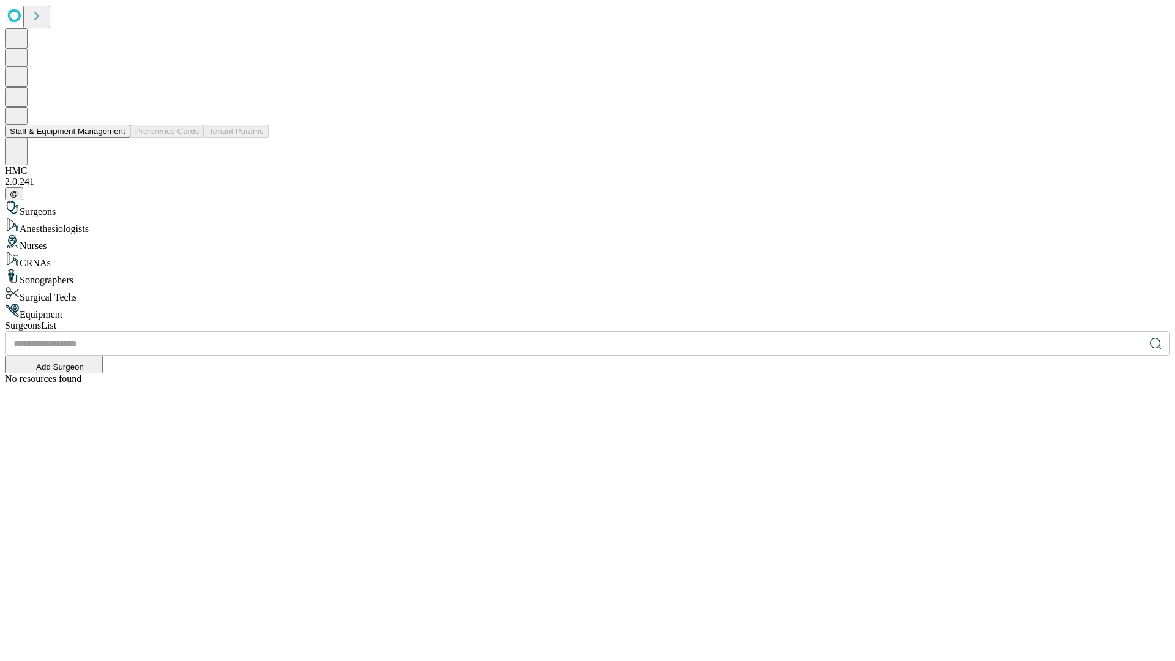 The image size is (1175, 661). I want to click on div: Equipment, so click(588, 312).